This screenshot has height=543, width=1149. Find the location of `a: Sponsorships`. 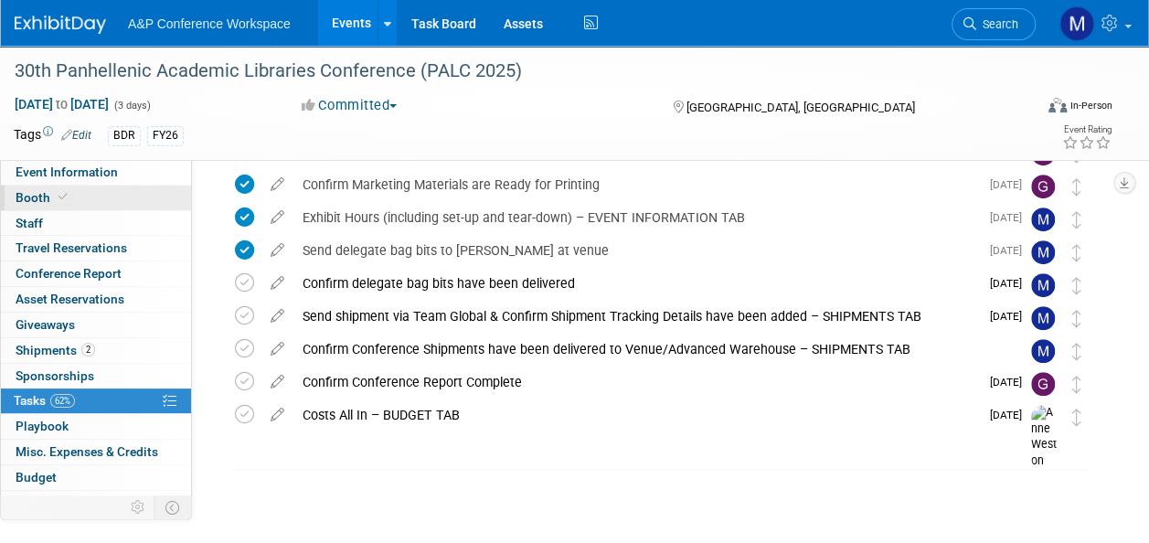

a: Sponsorships is located at coordinates (96, 376).